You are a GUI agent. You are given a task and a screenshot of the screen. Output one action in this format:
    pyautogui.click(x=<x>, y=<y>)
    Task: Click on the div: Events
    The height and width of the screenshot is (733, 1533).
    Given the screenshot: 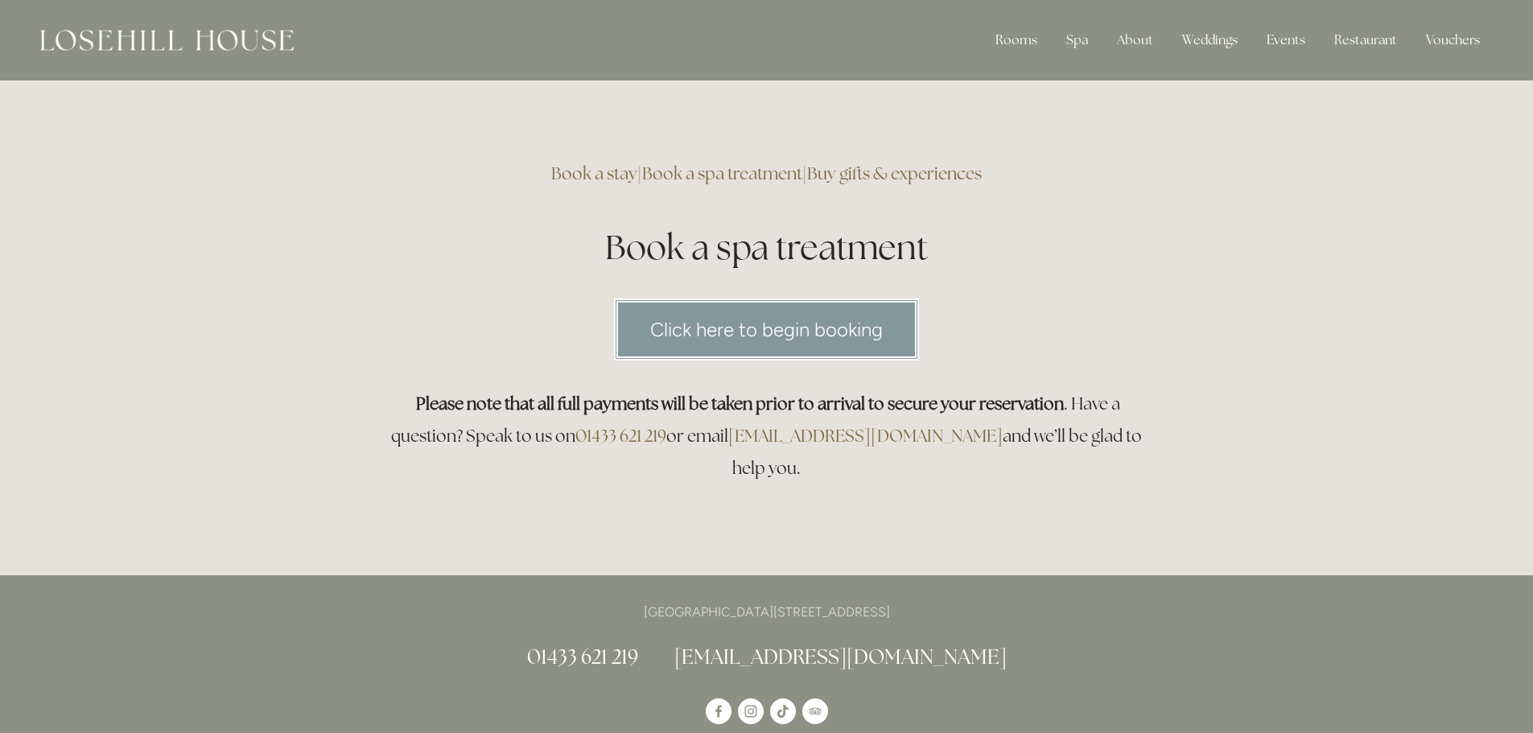 What is the action you would take?
    pyautogui.click(x=1286, y=40)
    